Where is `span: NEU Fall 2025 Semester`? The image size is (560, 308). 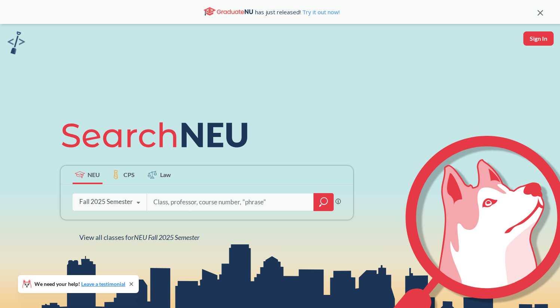 span: NEU Fall 2025 Semester is located at coordinates (167, 237).